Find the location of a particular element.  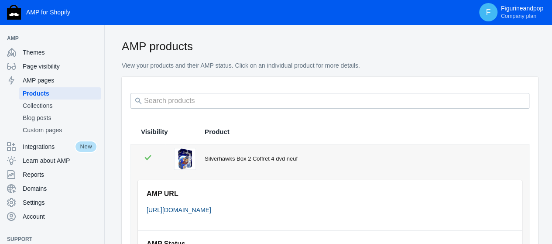

span: Products is located at coordinates (60, 93).